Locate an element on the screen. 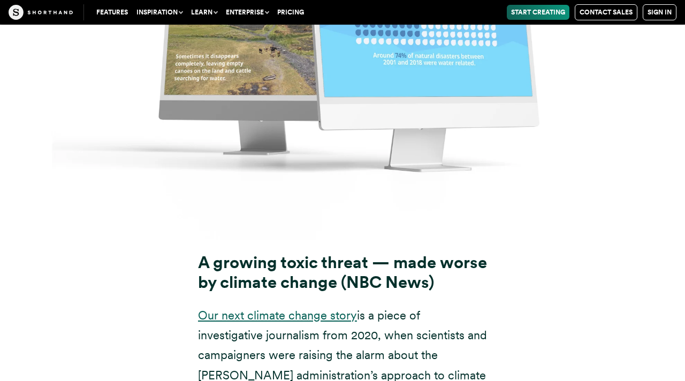  img: The Craft is located at coordinates (41, 12).